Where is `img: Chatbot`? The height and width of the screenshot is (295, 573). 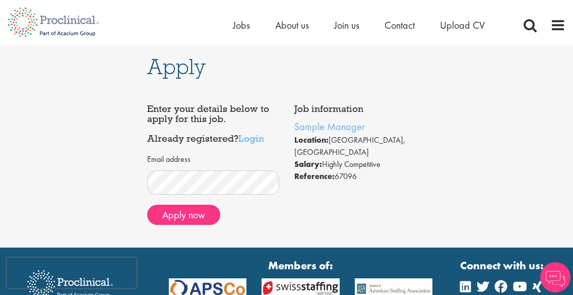
img: Chatbot is located at coordinates (555, 277).